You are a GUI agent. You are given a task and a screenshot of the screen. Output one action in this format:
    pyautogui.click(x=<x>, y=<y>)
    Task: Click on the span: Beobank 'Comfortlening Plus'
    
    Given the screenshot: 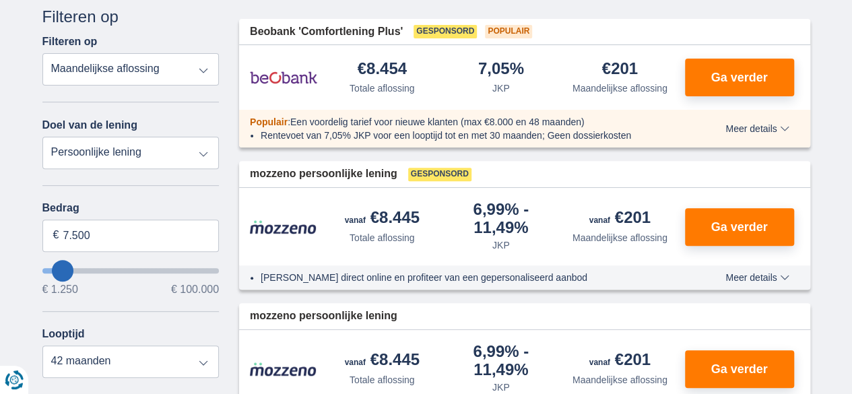 What is the action you would take?
    pyautogui.click(x=326, y=32)
    